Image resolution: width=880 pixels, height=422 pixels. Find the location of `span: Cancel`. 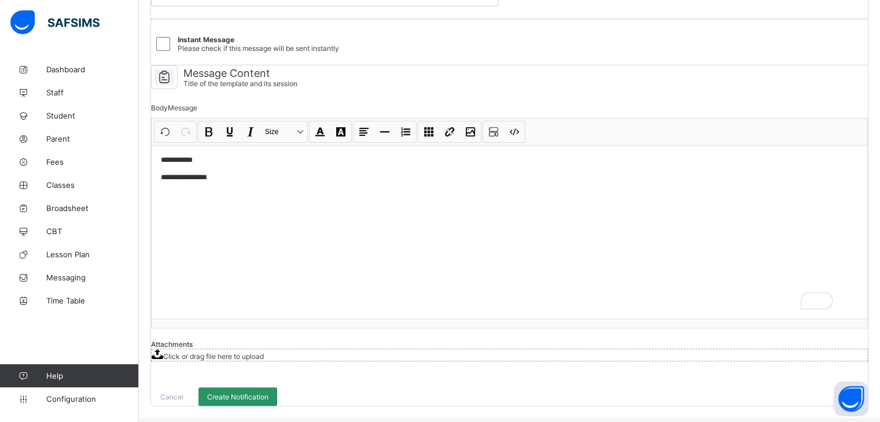

span: Cancel is located at coordinates (172, 397).